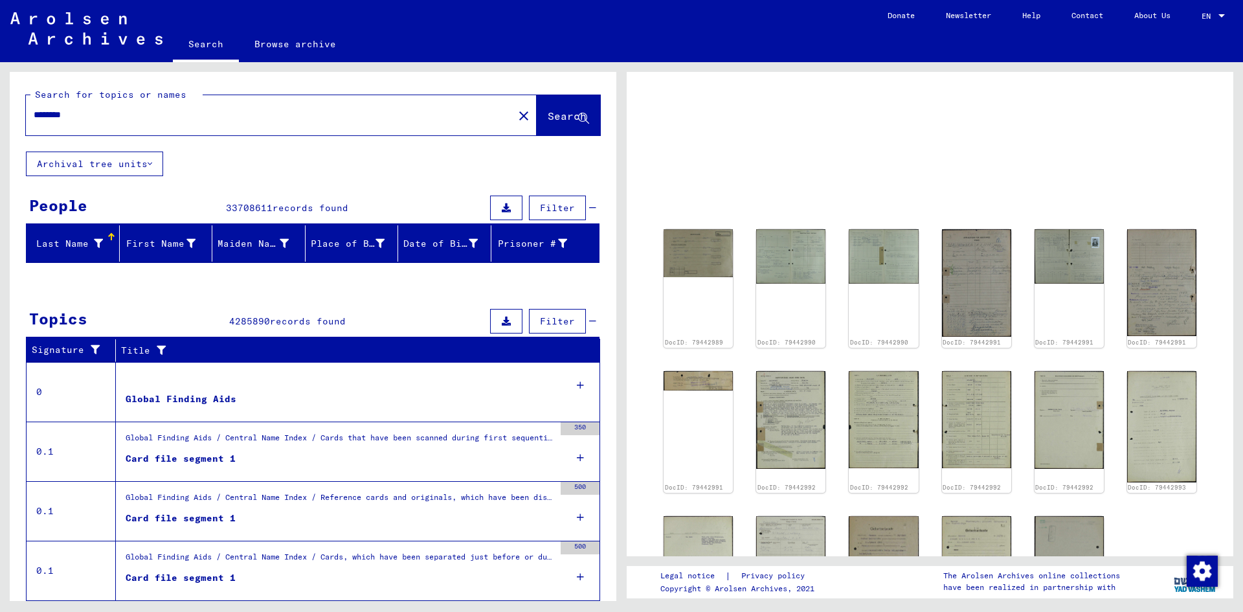 The width and height of the screenshot is (1243, 612). I want to click on button: Archival tree units, so click(94, 164).